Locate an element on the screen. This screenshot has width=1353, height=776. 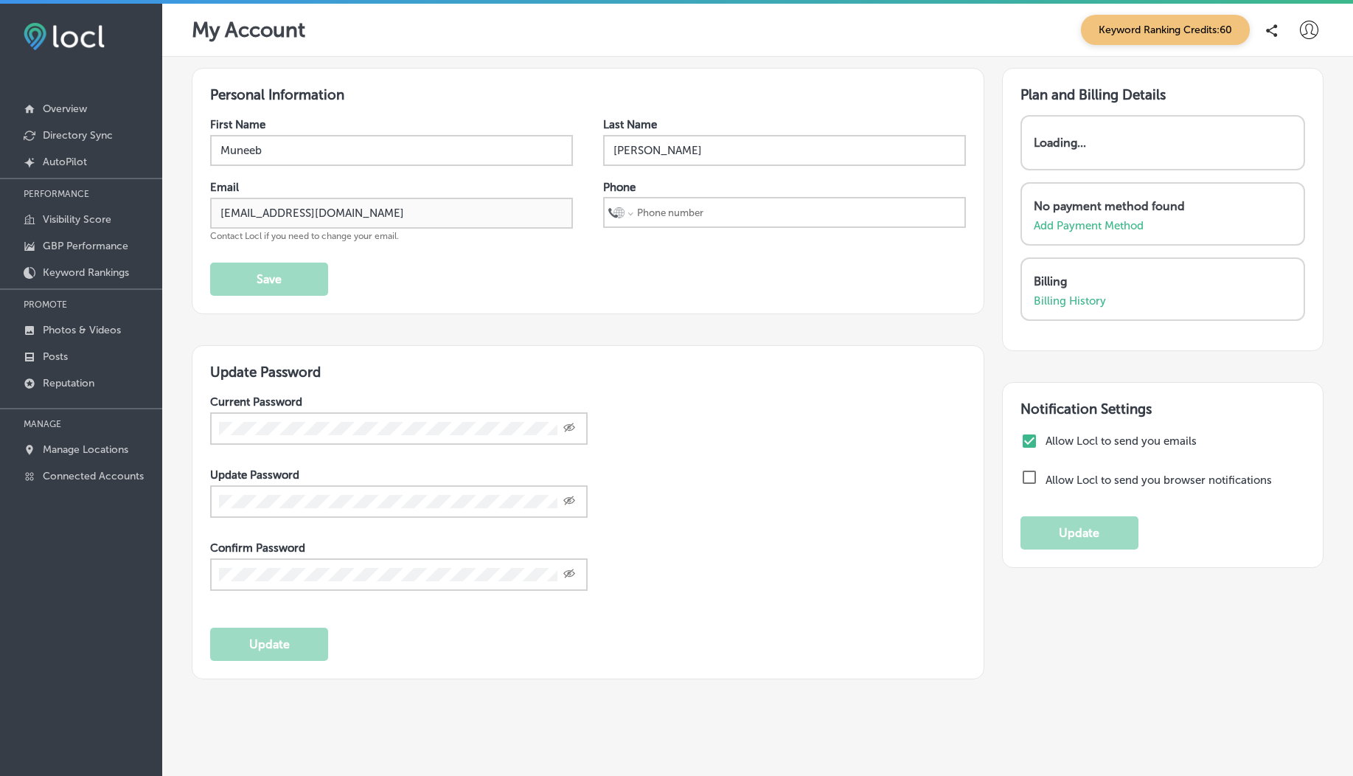
label: Confirm Password is located at coordinates (257, 548).